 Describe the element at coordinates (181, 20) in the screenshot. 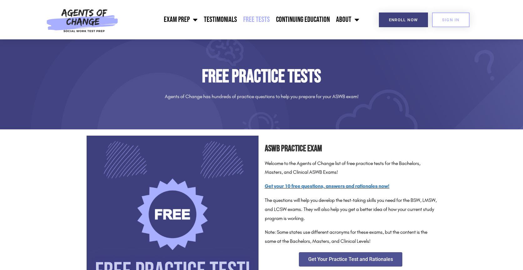

I see `a: Exam Prep` at that location.